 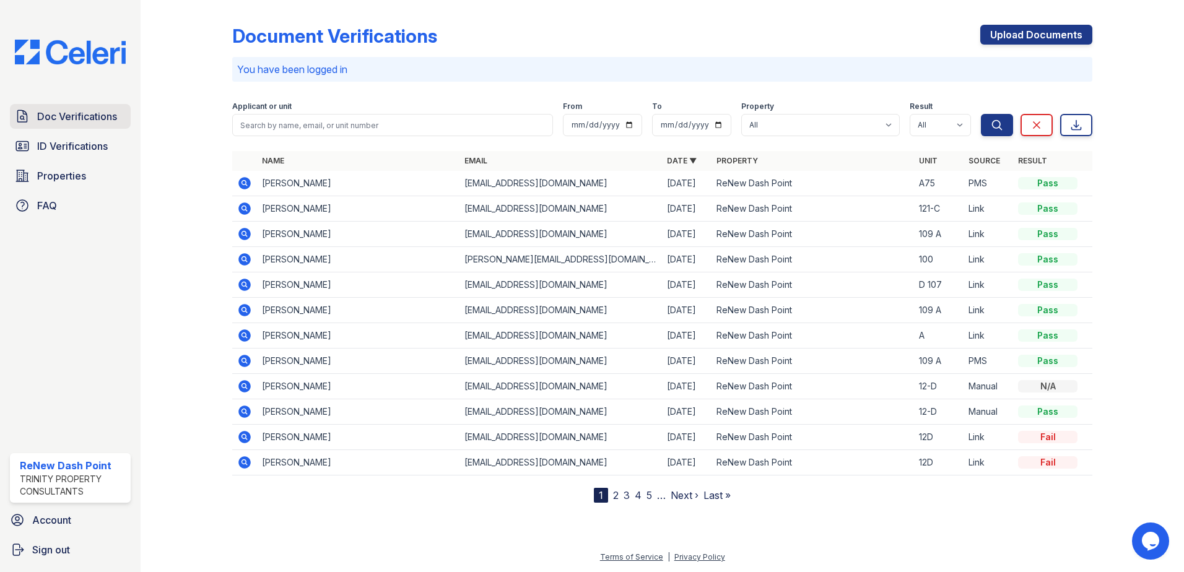 What do you see at coordinates (393, 125) in the screenshot?
I see `input: Search by name, email, or unit number` at bounding box center [393, 125].